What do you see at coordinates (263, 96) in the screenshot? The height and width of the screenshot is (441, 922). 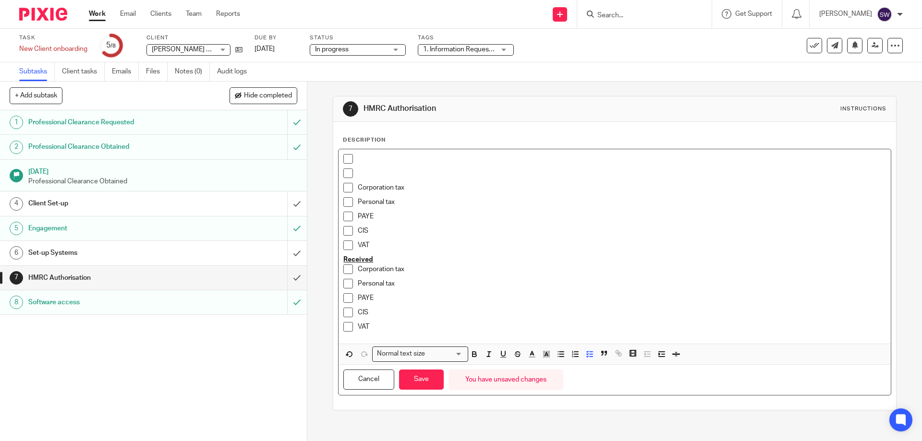 I see `button: Hide completed` at bounding box center [263, 96].